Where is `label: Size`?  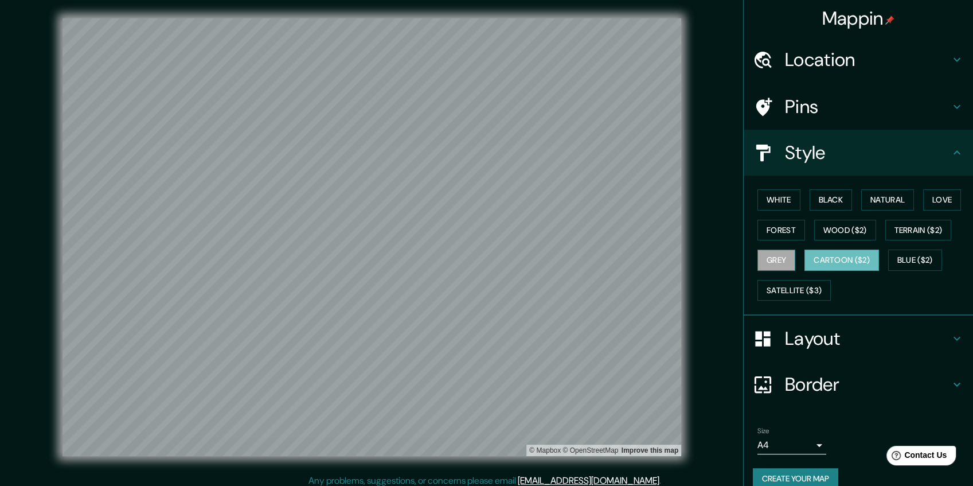 label: Size is located at coordinates (763, 431).